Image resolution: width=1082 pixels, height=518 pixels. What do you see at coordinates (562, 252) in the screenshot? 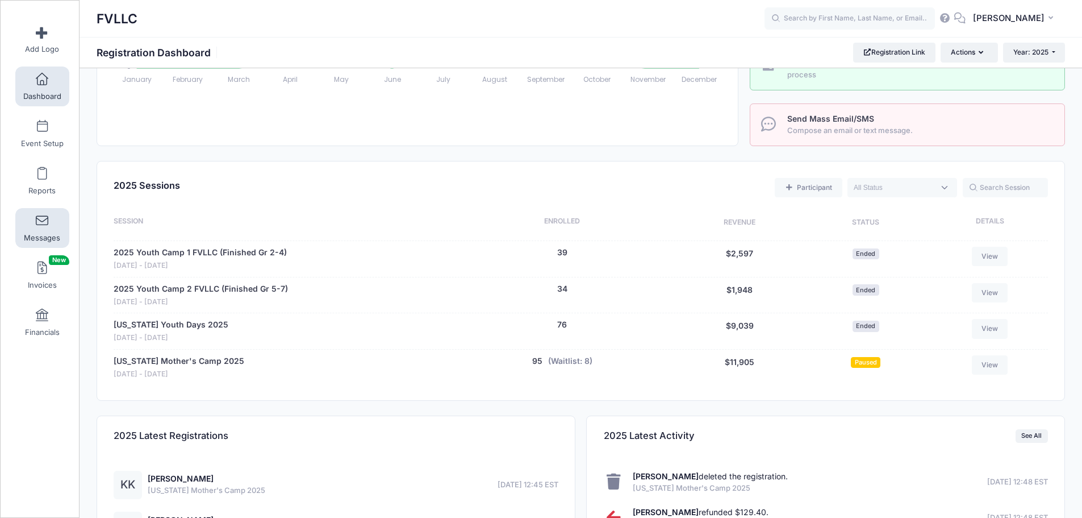
I see `button: 39` at bounding box center [562, 252].